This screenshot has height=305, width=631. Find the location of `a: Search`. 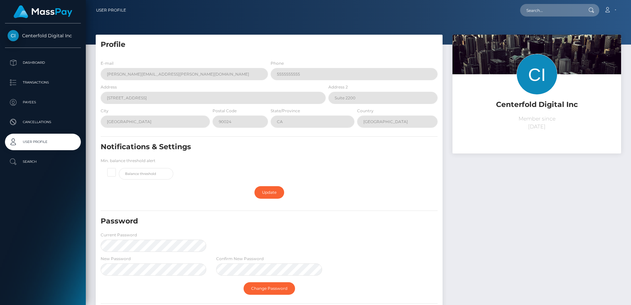

a: Search is located at coordinates (43, 162).